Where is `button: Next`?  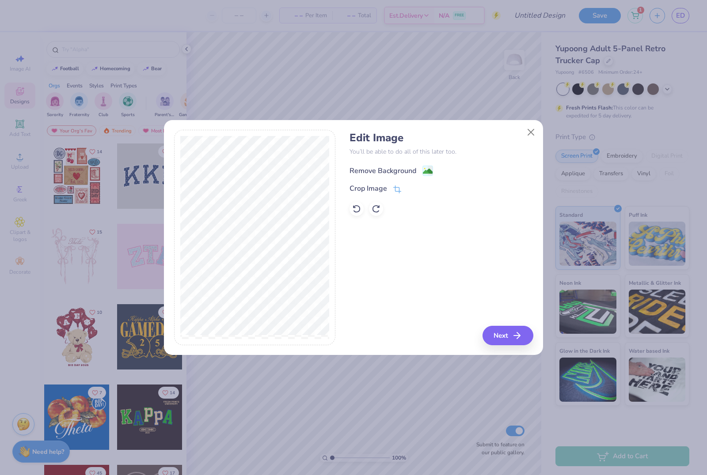
button: Next is located at coordinates (507, 336).